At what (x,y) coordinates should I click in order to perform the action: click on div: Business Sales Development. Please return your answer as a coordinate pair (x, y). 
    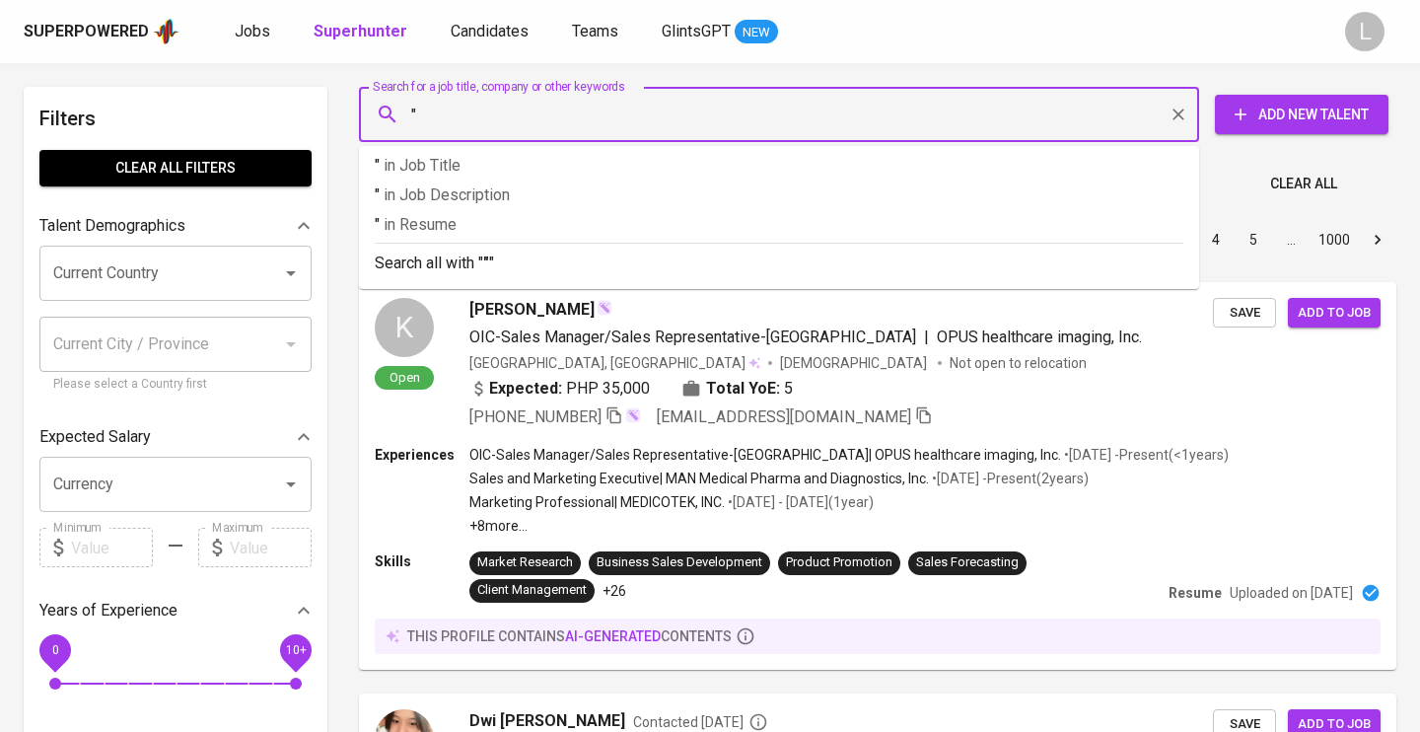
    Looking at the image, I should click on (679, 562).